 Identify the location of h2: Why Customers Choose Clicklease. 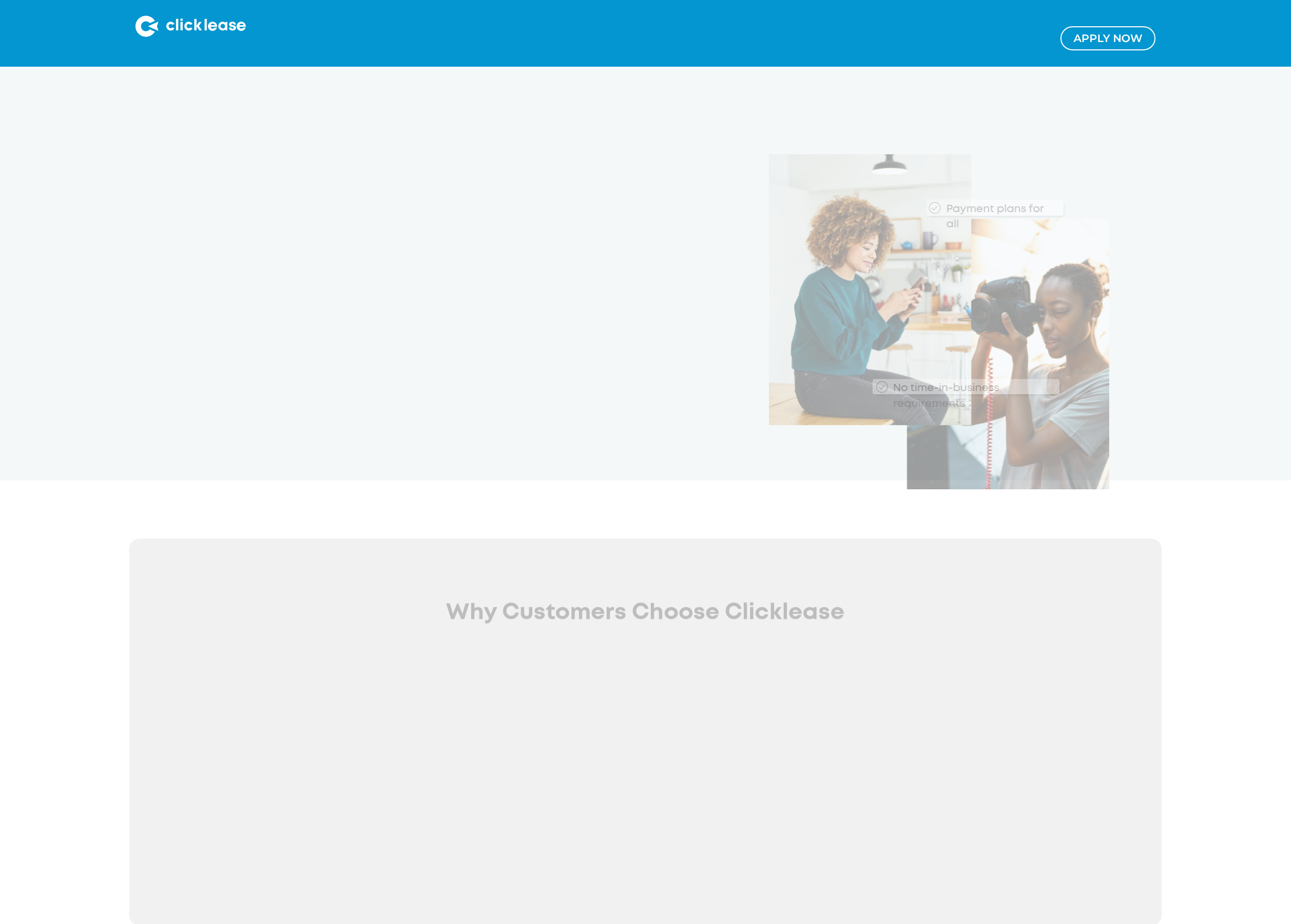
(645, 614).